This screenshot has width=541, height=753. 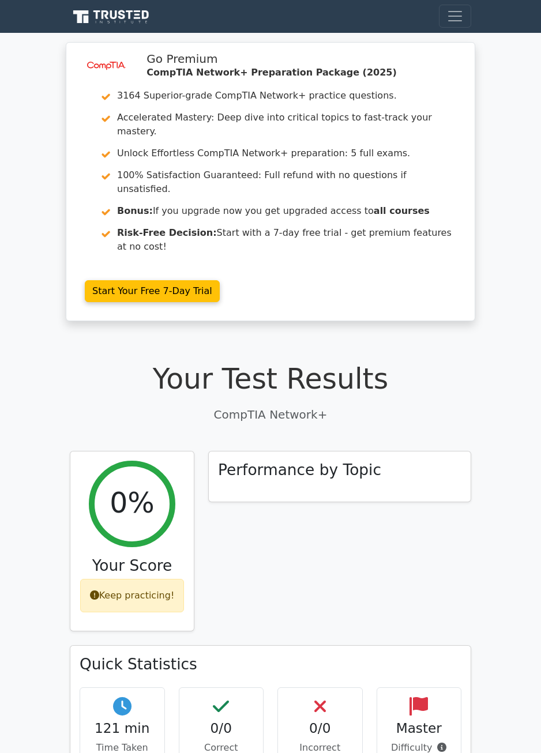 What do you see at coordinates (122, 728) in the screenshot?
I see `h4: 121 min` at bounding box center [122, 728].